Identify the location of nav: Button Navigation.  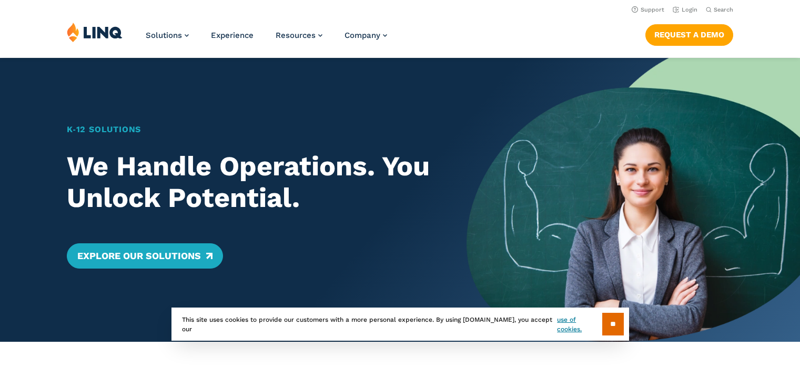
(689, 34).